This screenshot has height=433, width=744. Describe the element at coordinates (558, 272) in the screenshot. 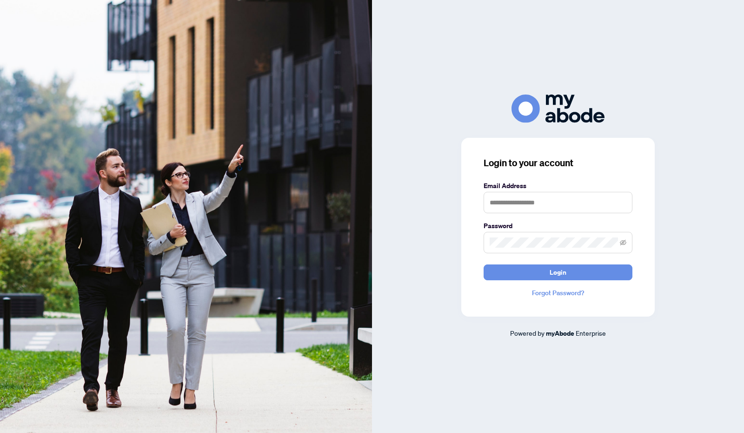

I see `span: Login` at that location.